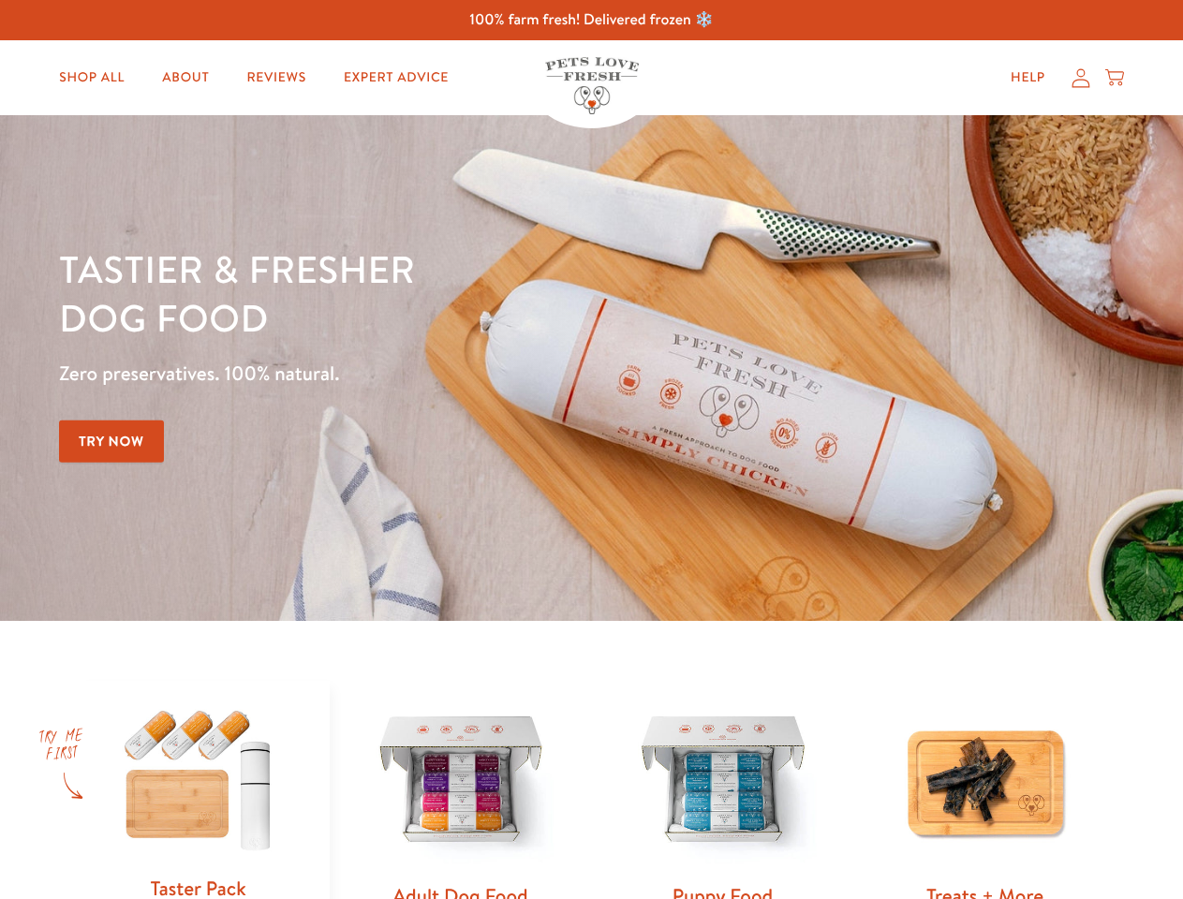 The width and height of the screenshot is (1183, 899). What do you see at coordinates (92, 78) in the screenshot?
I see `a: Shop All` at bounding box center [92, 78].